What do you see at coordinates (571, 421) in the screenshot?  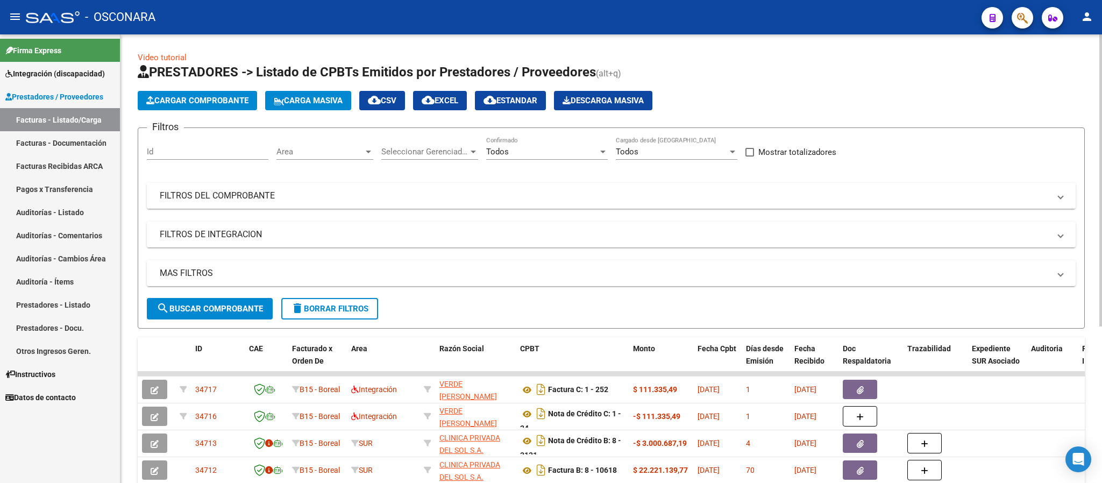 I see `strong: Nota de Crédito C: 1 - 24` at bounding box center [571, 421].